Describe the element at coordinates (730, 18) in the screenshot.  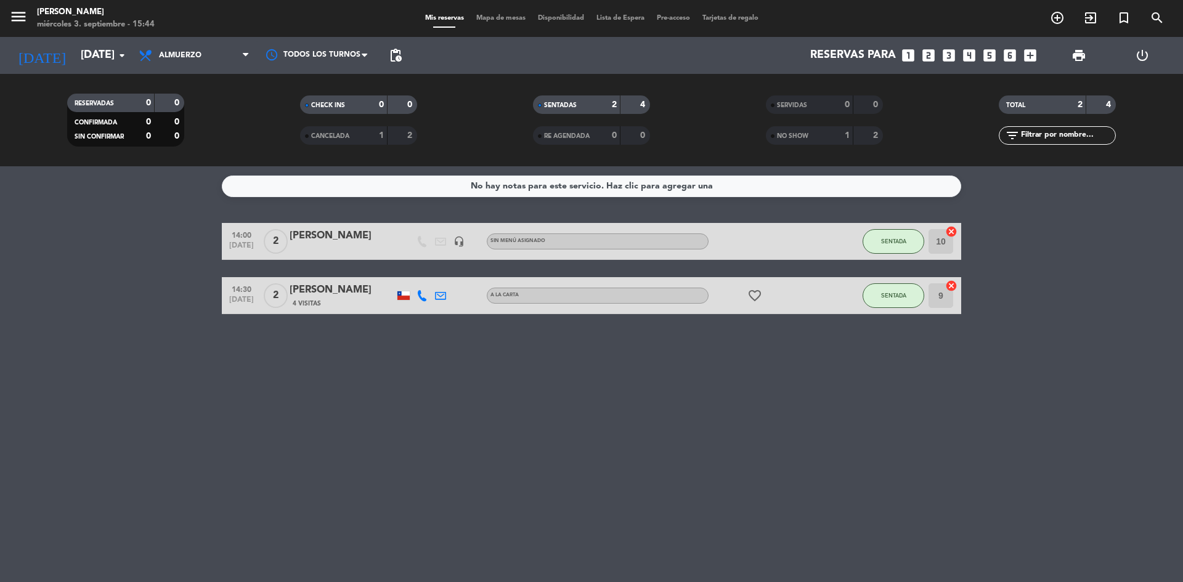
I see `span: Tarjetas de regalo` at that location.